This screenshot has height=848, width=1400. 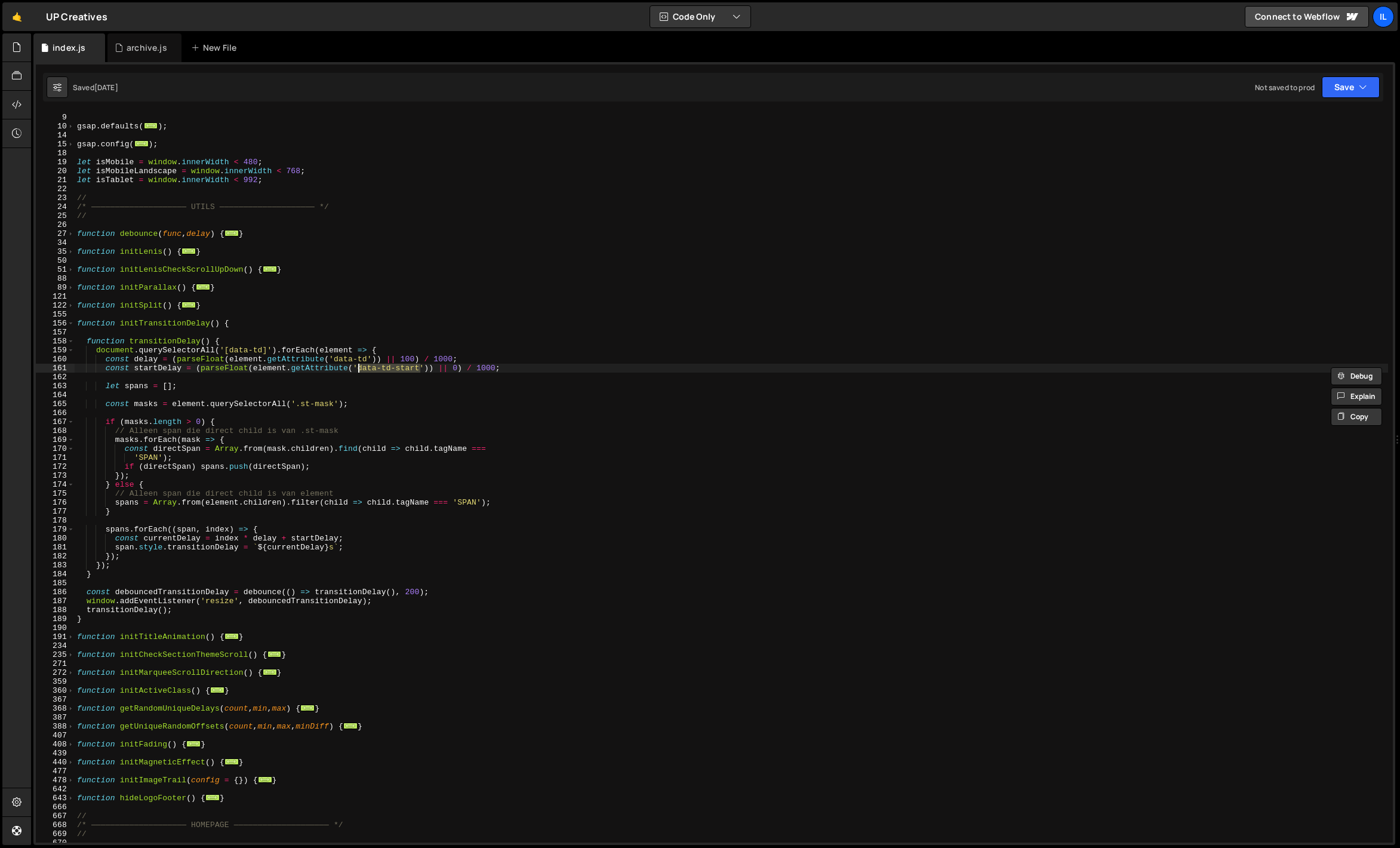 I want to click on button: Explain, so click(x=1356, y=397).